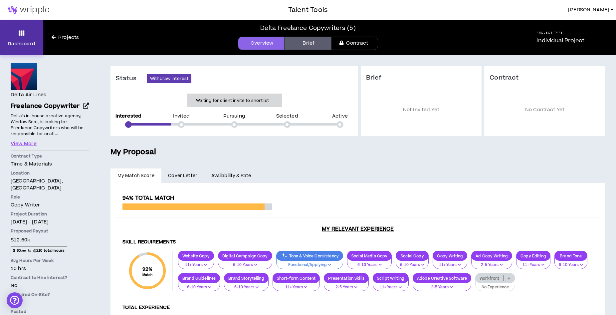 Image resolution: width=616 pixels, height=315 pixels. What do you see at coordinates (25, 205) in the screenshot?
I see `span: Copy Writer` at bounding box center [25, 205].